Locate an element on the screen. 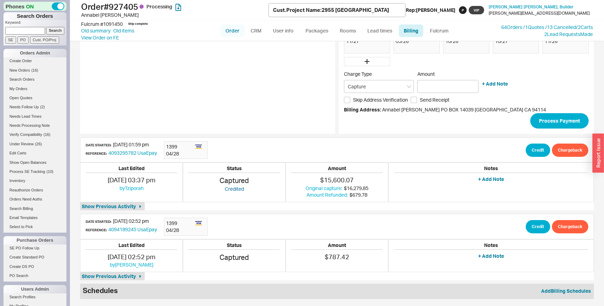  span: Verify Compatibility is located at coordinates (26, 135).